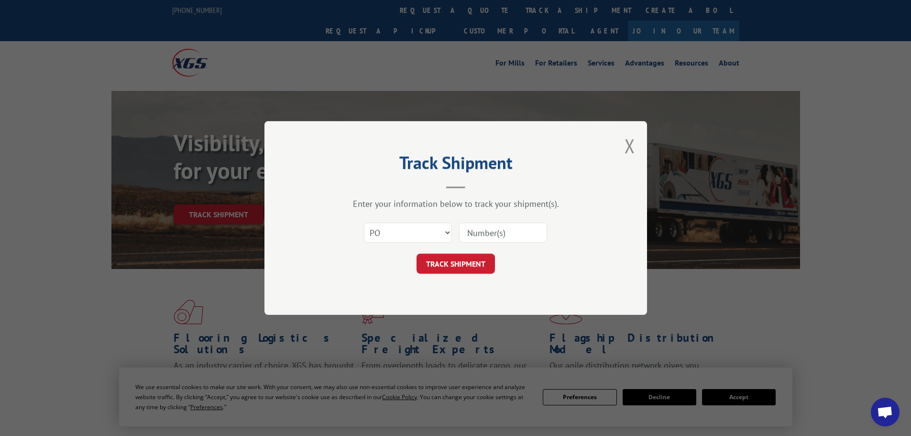 Image resolution: width=911 pixels, height=436 pixels. I want to click on div: Open chat, so click(885, 412).